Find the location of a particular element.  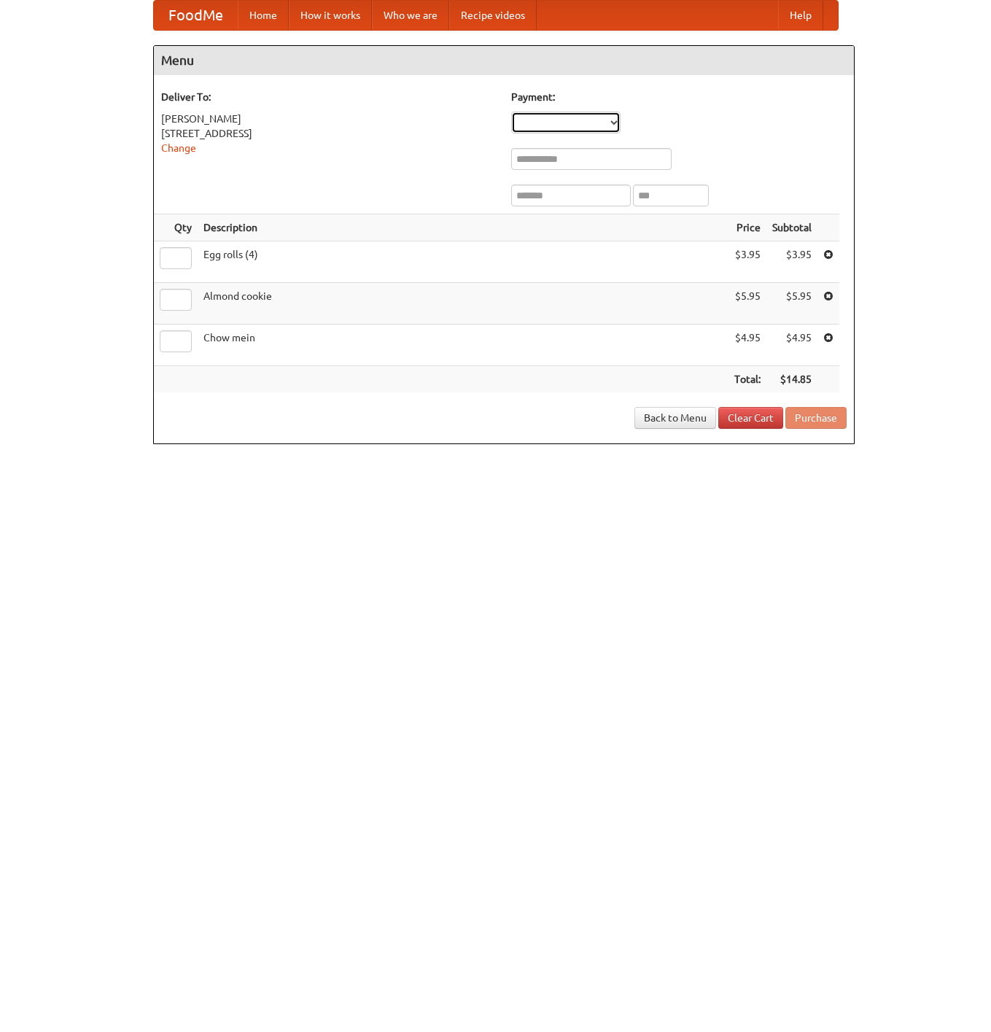

a: Help is located at coordinates (801, 15).